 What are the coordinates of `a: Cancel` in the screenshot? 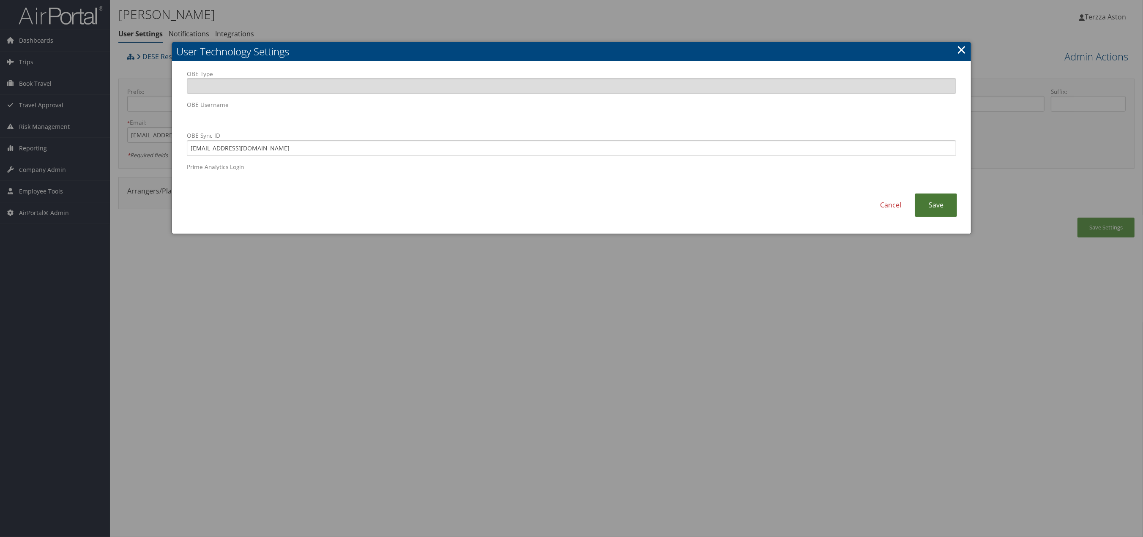 It's located at (891, 205).